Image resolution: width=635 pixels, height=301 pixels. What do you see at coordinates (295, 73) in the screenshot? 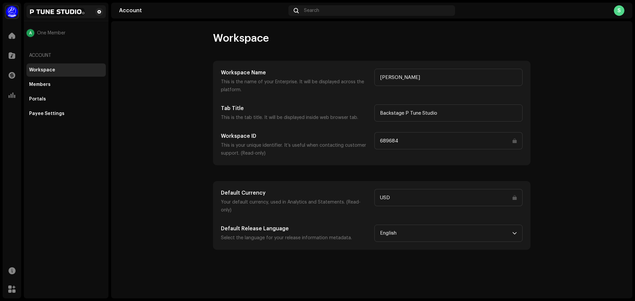
I see `h5: Workspace Name` at bounding box center [295, 73].